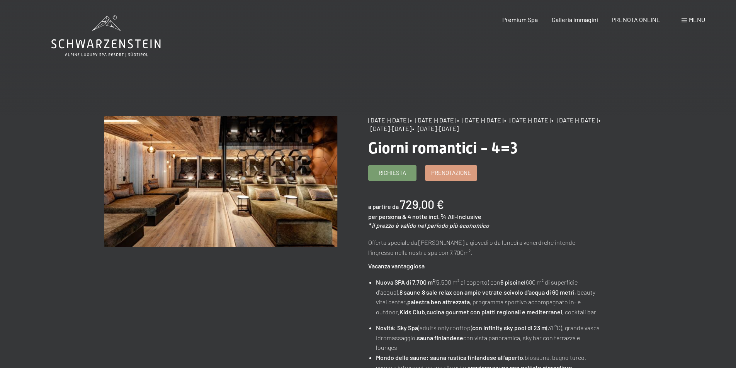 The image size is (736, 368). What do you see at coordinates (450, 357) in the screenshot?
I see `strong: Mondo delle saune: sauna rustica finlandese all’aperto,` at bounding box center [450, 357].